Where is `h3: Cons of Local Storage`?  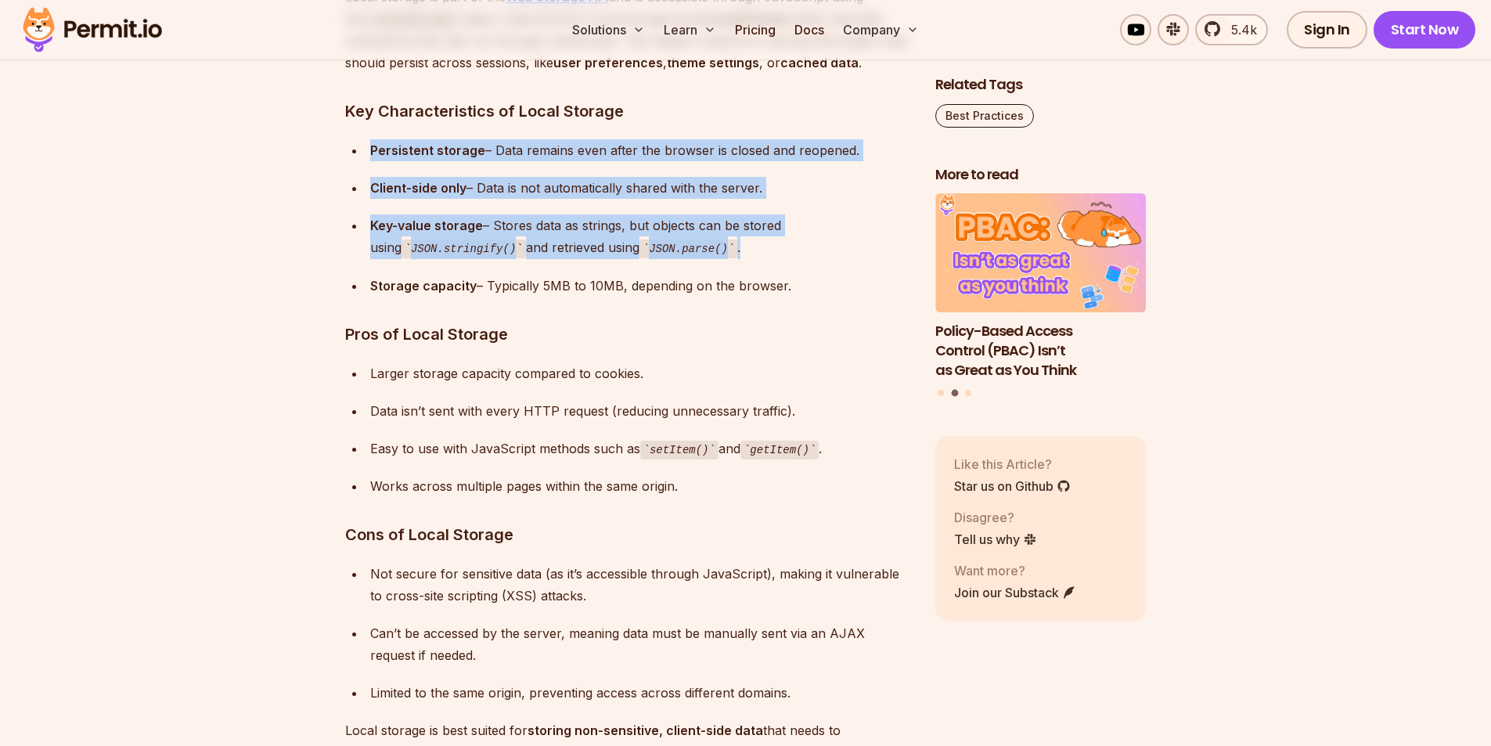 h3: Cons of Local Storage is located at coordinates (628, 535).